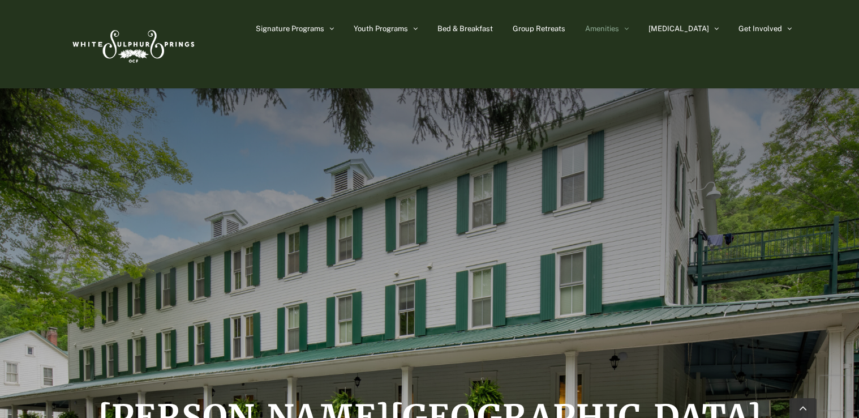  I want to click on img: White Sulphur Springs Logo, so click(132, 44).